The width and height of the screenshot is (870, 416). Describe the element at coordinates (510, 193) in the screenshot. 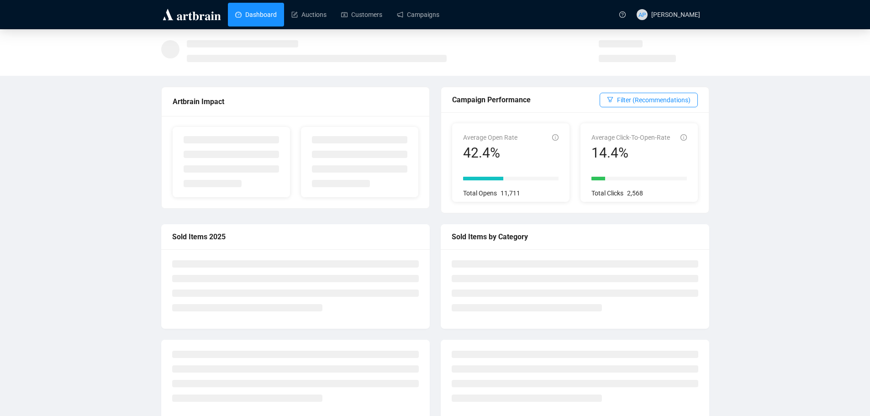

I see `span: 11,711` at that location.